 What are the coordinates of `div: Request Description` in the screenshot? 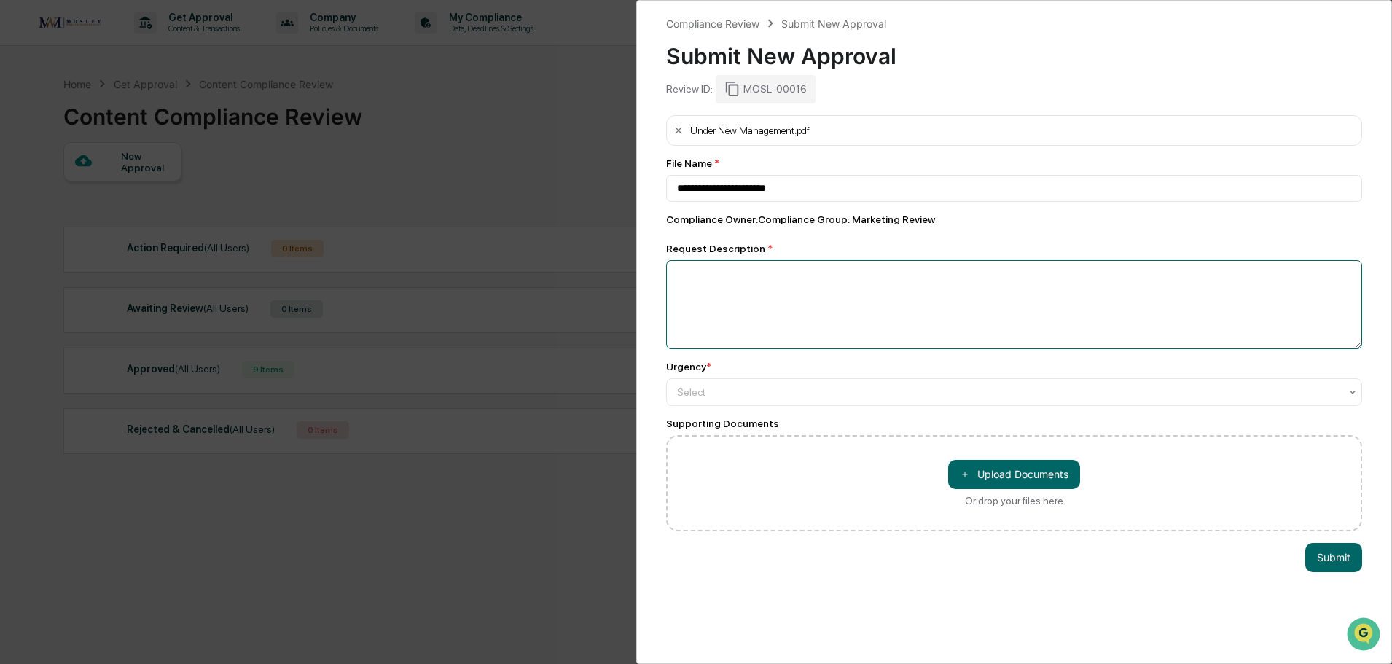 It's located at (1014, 249).